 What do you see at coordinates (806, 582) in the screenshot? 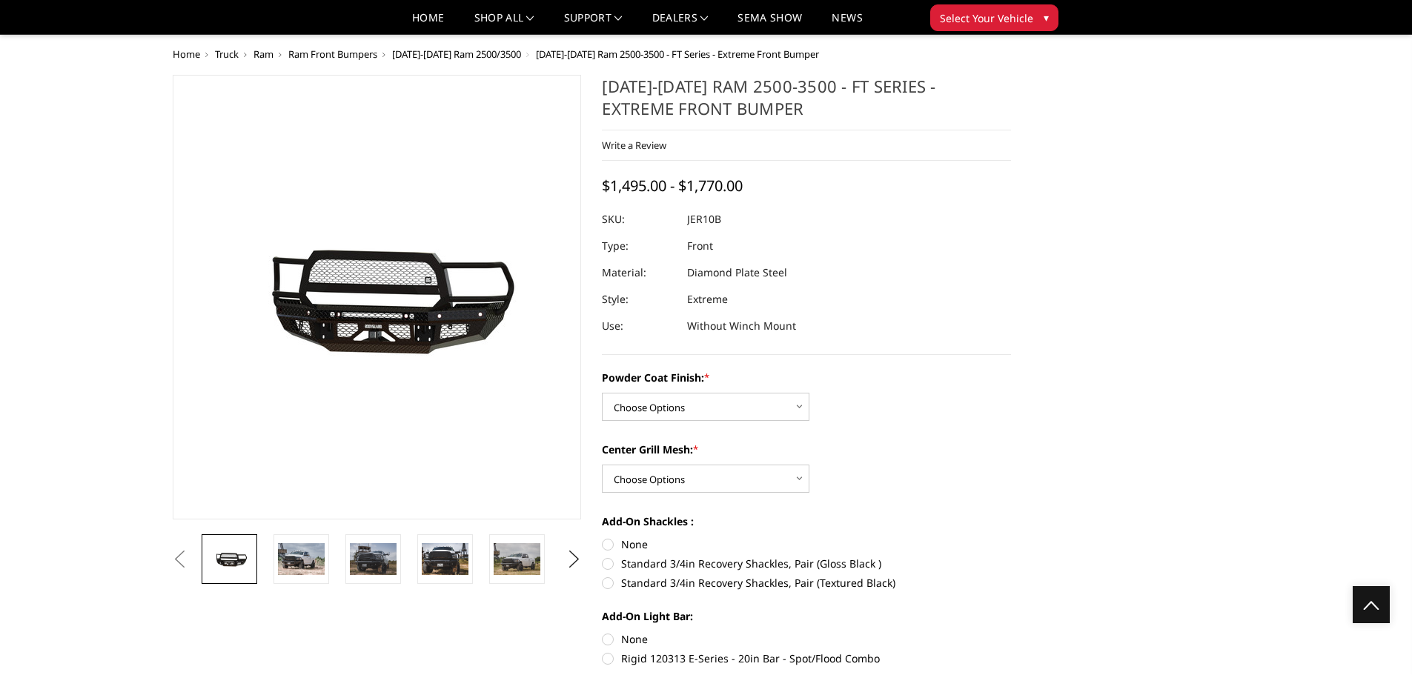
I see `label: Standard 3/4in Recovery Shackles, Pair (Textured Black)` at bounding box center [806, 582].